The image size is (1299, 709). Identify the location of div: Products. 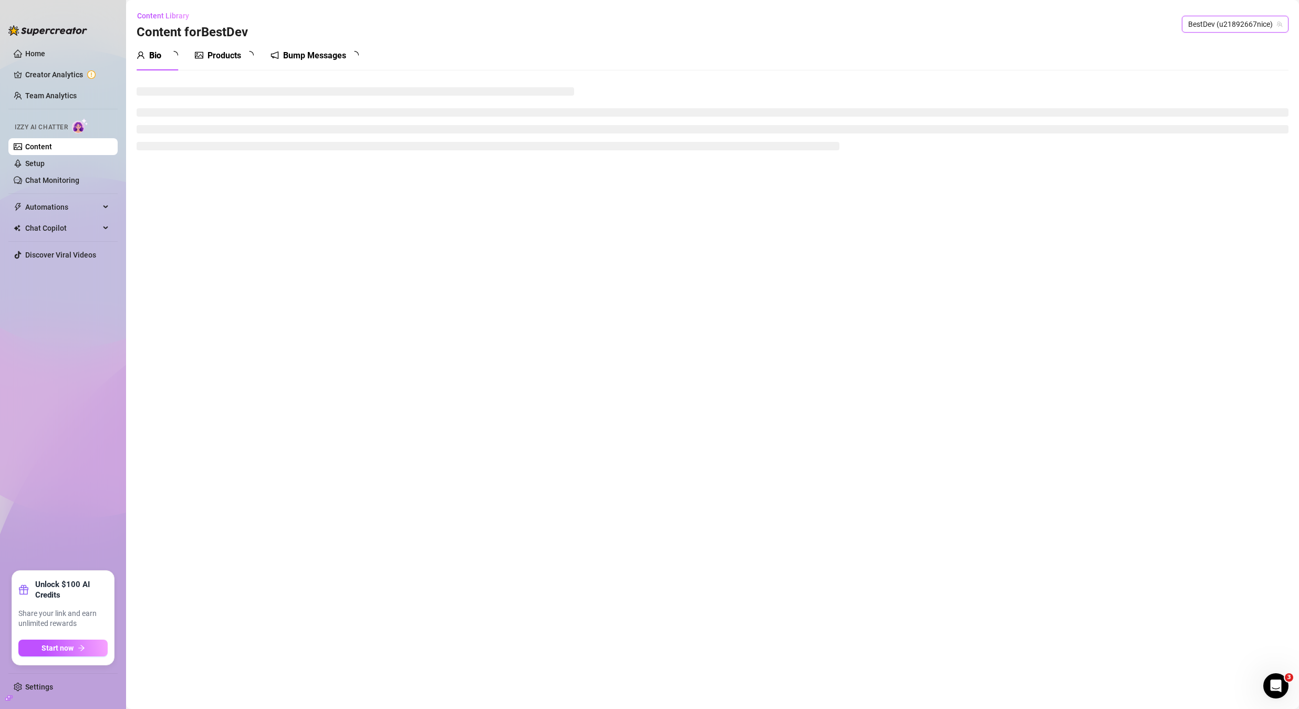
(224, 56).